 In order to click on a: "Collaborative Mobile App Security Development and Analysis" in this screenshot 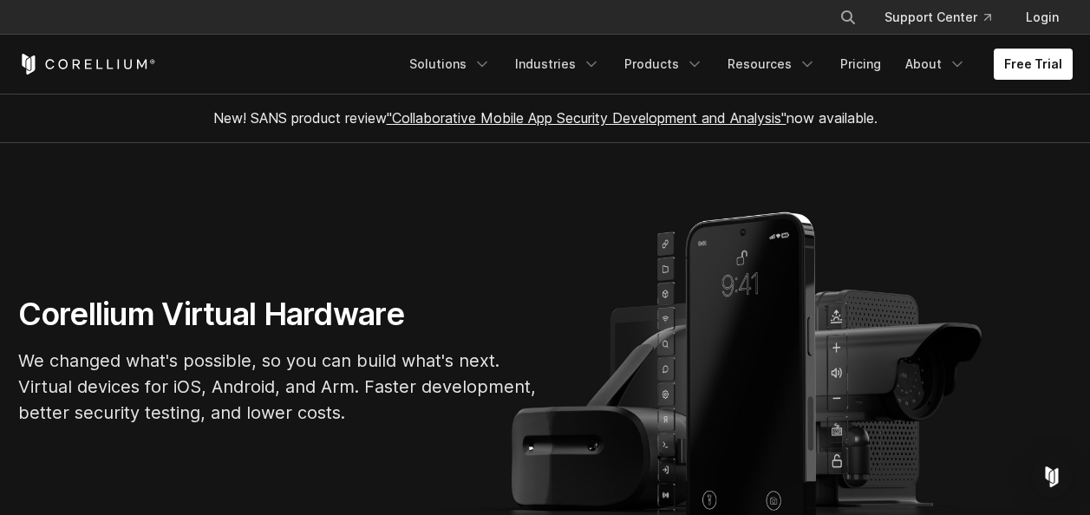, I will do `click(586, 118)`.